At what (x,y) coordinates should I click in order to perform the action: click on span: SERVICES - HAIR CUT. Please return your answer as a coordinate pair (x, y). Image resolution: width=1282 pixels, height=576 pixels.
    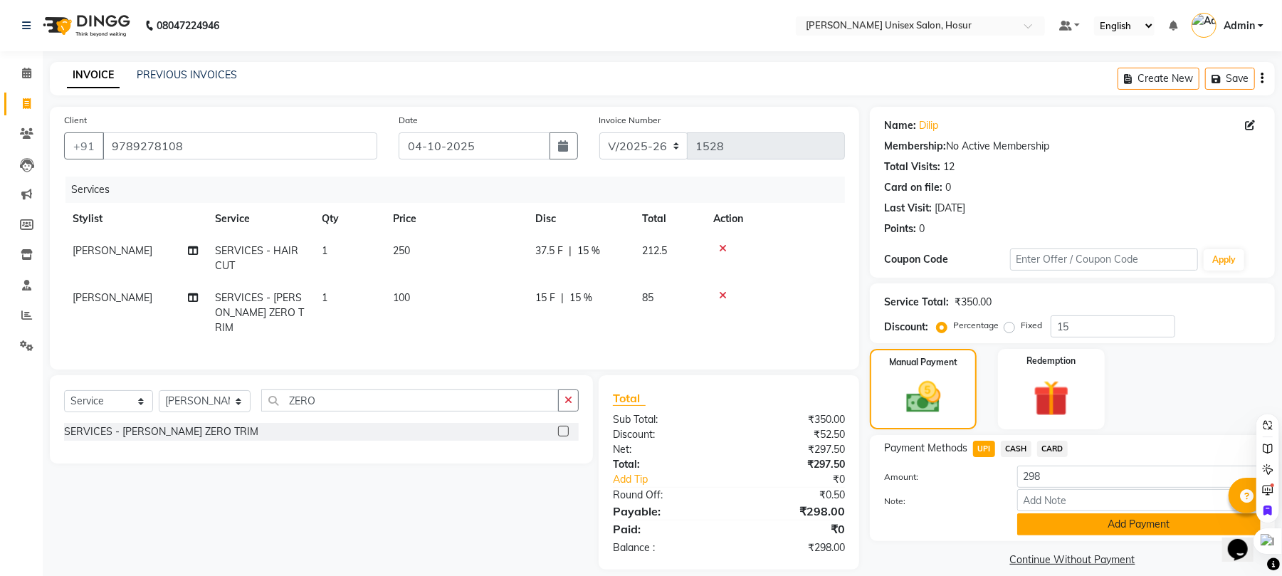
    Looking at the image, I should click on (256, 258).